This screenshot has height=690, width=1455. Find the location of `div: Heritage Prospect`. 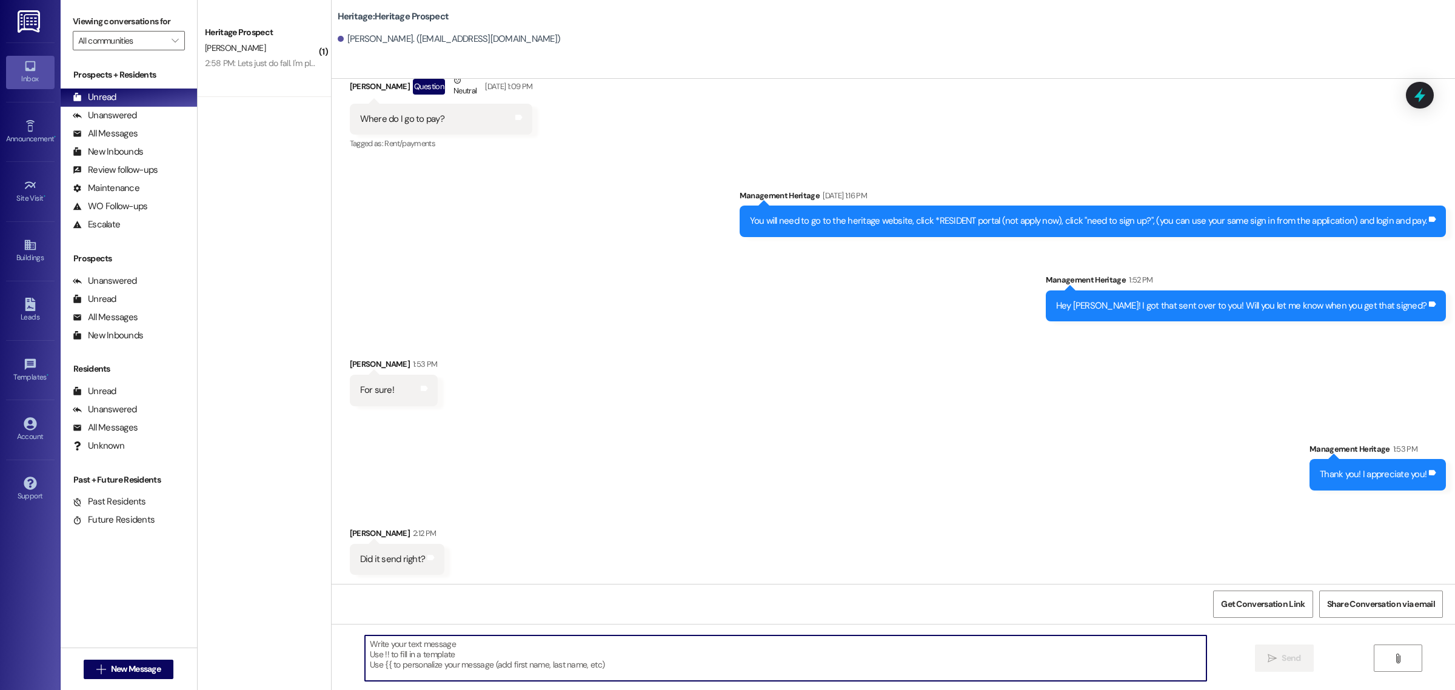

div: Heritage Prospect is located at coordinates (261, 32).